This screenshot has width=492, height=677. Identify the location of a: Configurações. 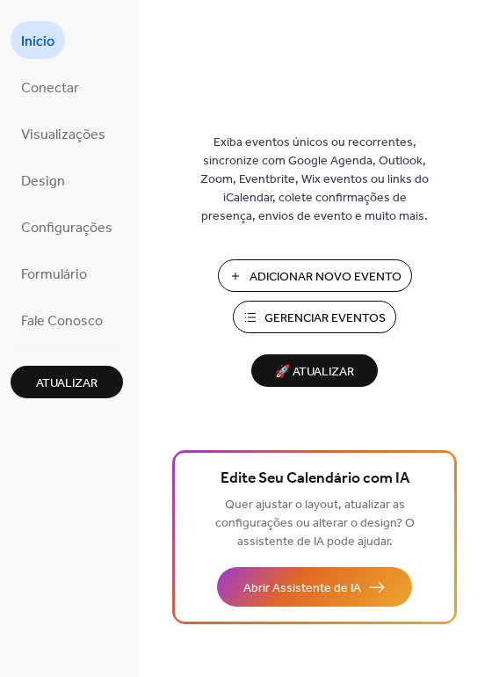
(67, 226).